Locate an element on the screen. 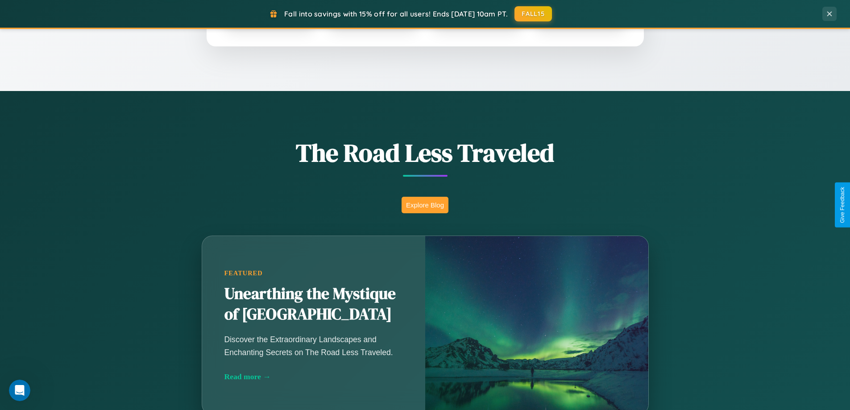 The height and width of the screenshot is (410, 850). div: Read more → is located at coordinates (314, 377).